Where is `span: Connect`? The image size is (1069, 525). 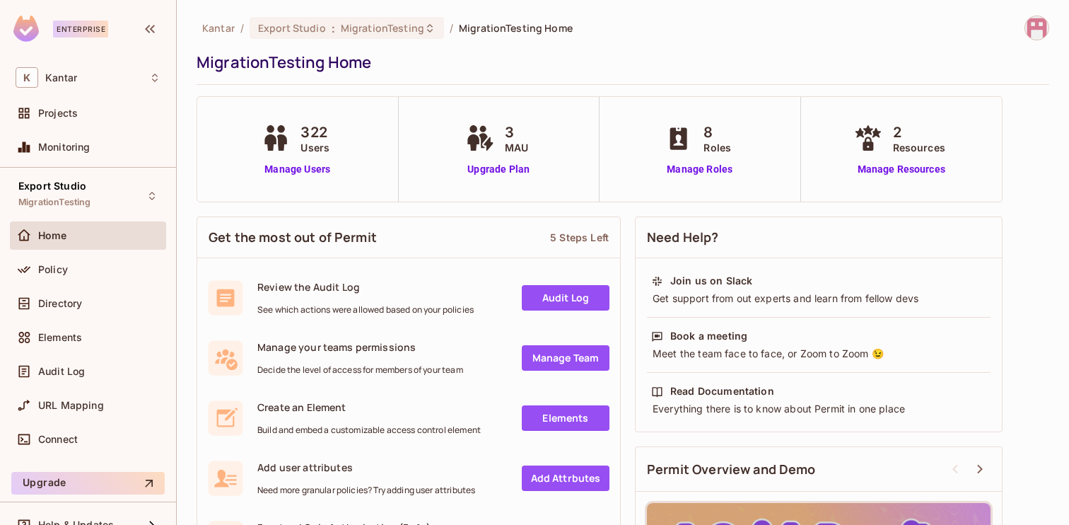 span: Connect is located at coordinates (58, 439).